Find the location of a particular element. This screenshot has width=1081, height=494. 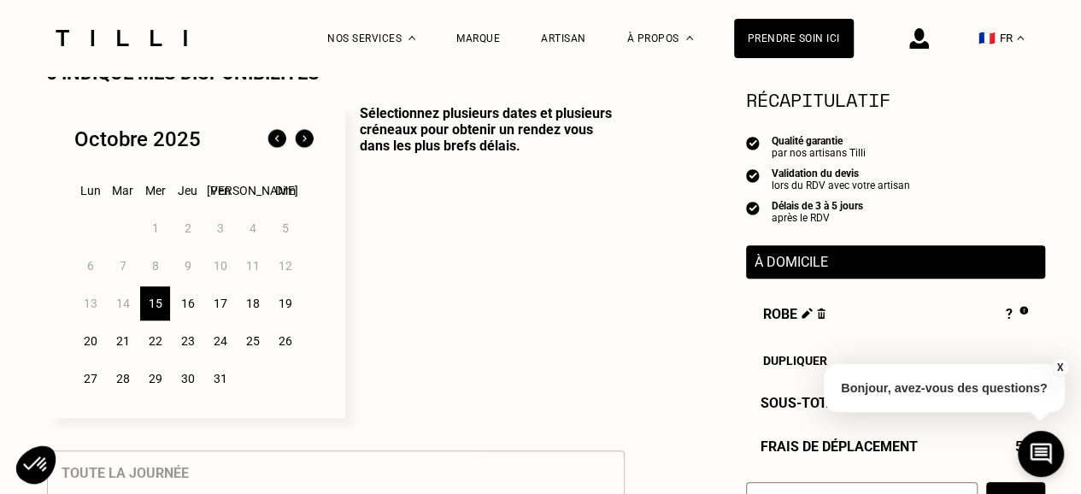

p: Sélectionnez plusieurs dates et plusieurs créneaux pour obtenir un rendez vous dans les plus bref... is located at coordinates (485, 262).